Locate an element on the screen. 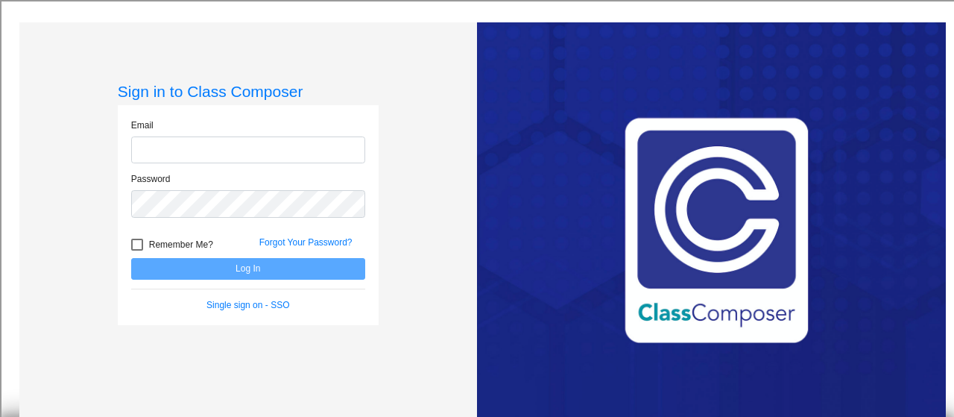 This screenshot has height=417, width=954. button: Log In is located at coordinates (248, 268).